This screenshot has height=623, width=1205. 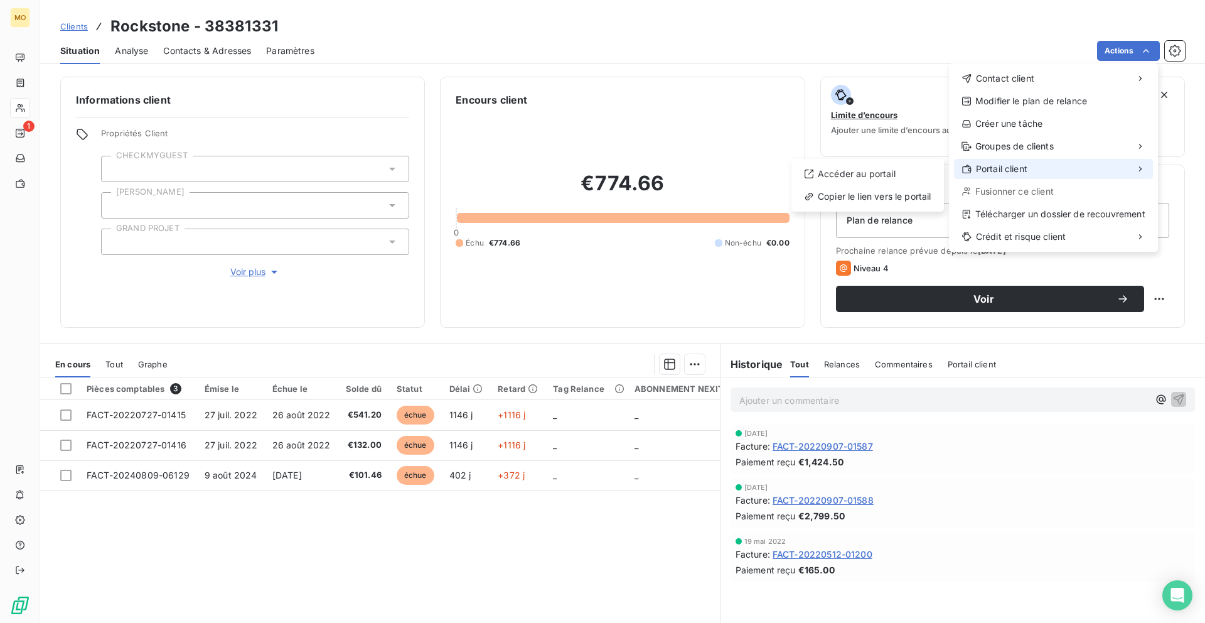 What do you see at coordinates (1053, 191) in the screenshot?
I see `div: Fusionner ce client` at bounding box center [1053, 191].